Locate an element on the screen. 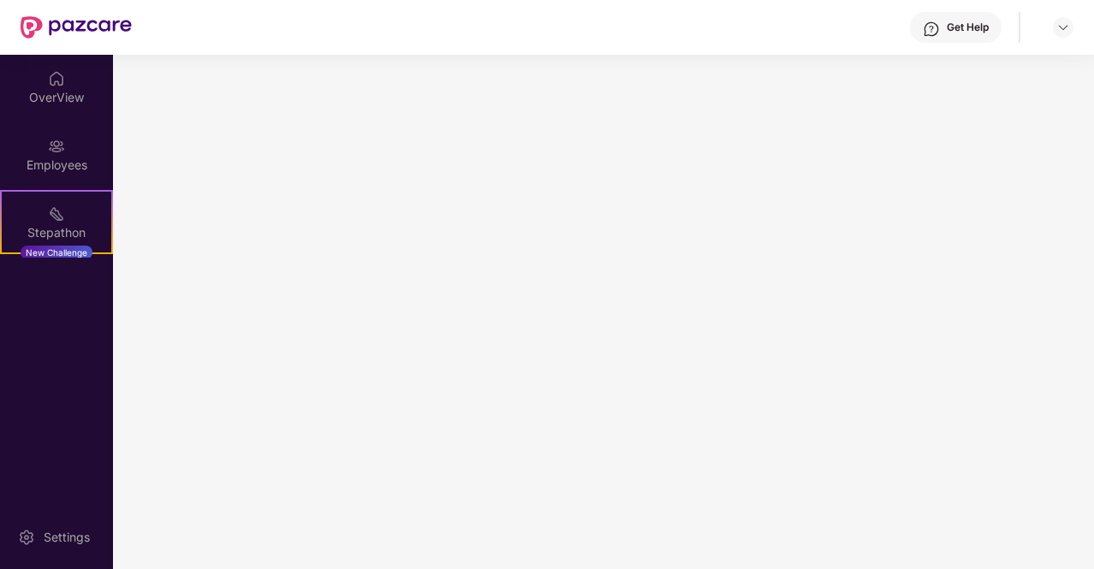  img: svg+xml;base64,PHN2ZyBpZD0iSG9tZSIgeG1sbnM9Imh0dHA6Ly93d3cudzMub3JnLzIwMDAvc3ZnIiB3aWR0aD0iMjAiIG... is located at coordinates (57, 79).